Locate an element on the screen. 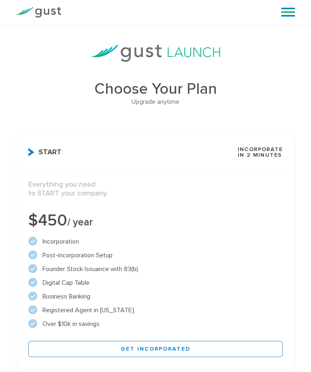 This screenshot has height=372, width=311. div: Upgrade anytime is located at coordinates (155, 102).